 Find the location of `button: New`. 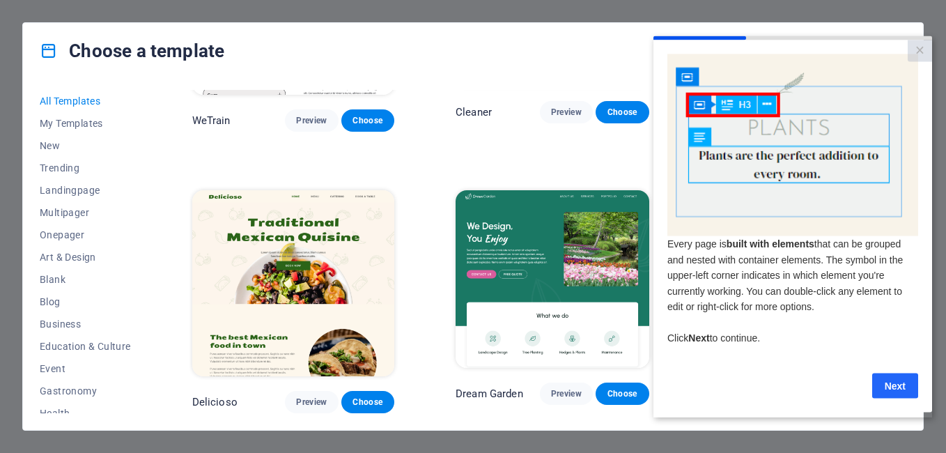

button: New is located at coordinates (85, 146).